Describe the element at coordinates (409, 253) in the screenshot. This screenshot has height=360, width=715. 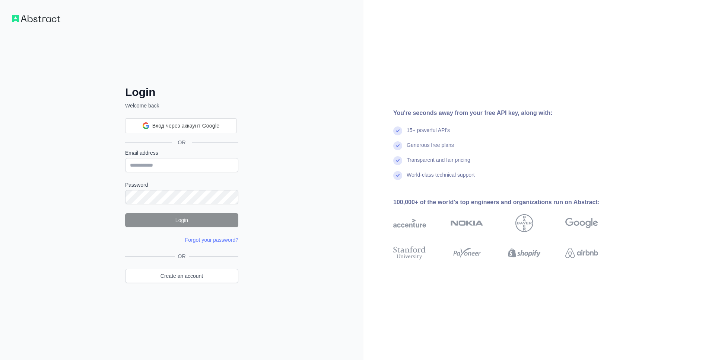
I see `img: stanford university` at that location.